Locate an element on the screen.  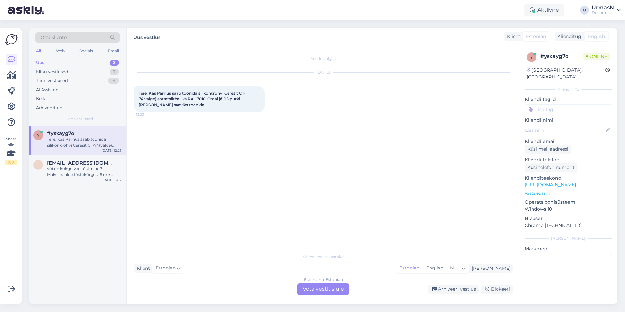
p: Märkmed is located at coordinates (568, 248).